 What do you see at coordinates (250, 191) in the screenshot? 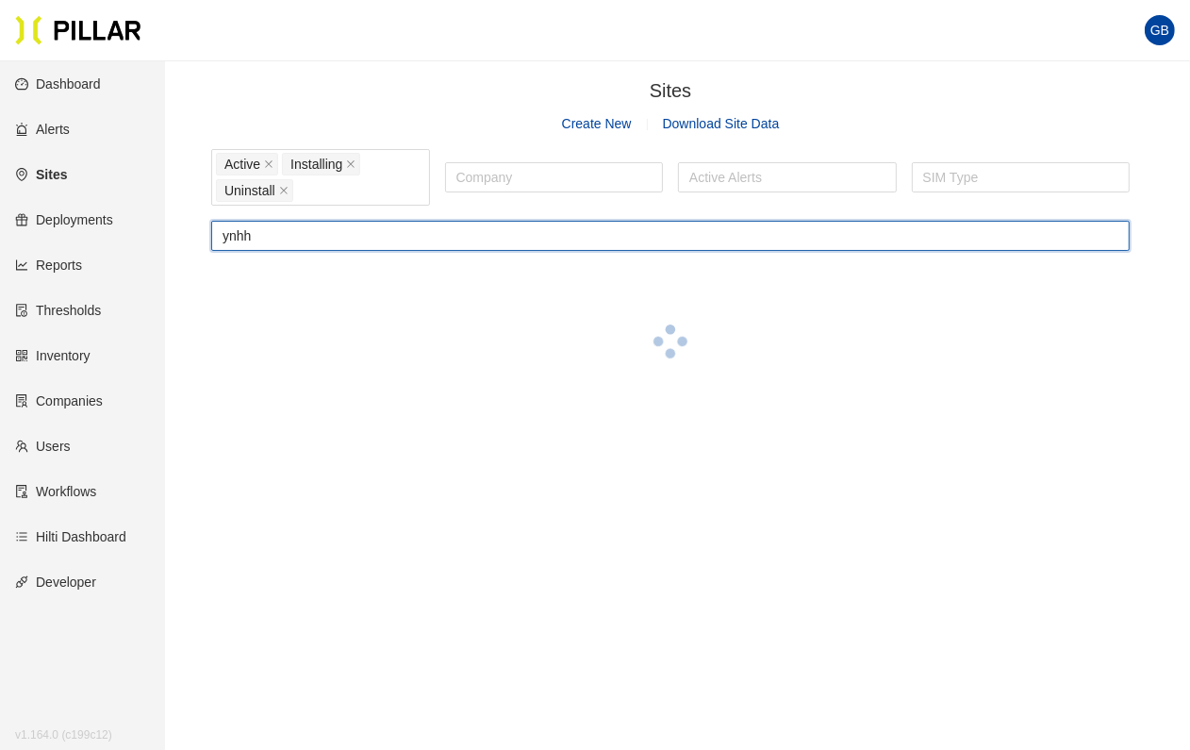
I see `span: Uninstall` at bounding box center [250, 191].